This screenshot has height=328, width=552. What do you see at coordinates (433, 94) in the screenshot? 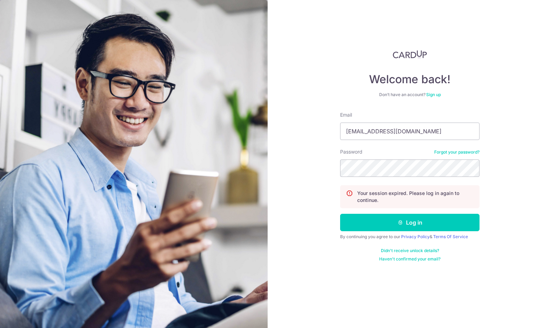
I see `a: Sign up` at bounding box center [433, 94].